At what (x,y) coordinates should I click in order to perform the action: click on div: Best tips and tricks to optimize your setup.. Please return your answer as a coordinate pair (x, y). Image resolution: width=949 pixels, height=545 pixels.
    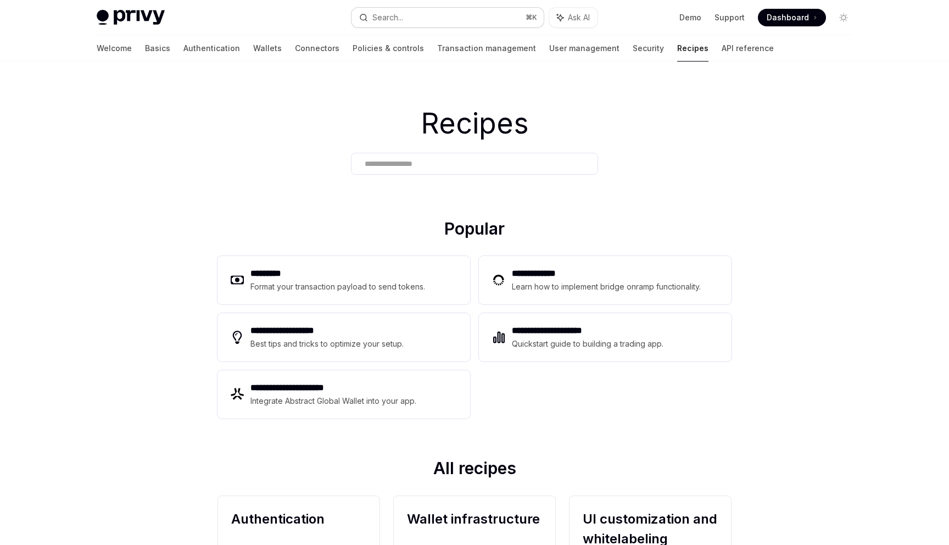
    Looking at the image, I should click on (328, 344).